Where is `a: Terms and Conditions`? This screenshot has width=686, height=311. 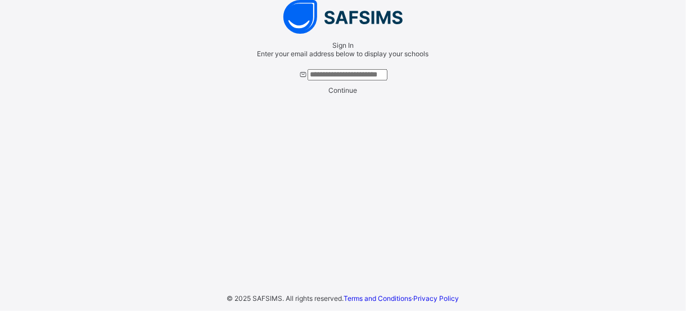 a: Terms and Conditions is located at coordinates (378, 298).